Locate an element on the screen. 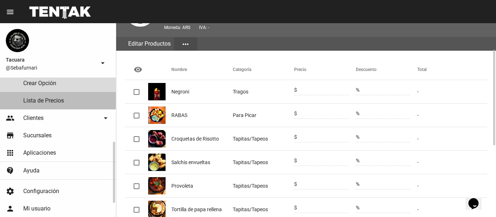 This screenshot has width=496, height=217. span: Salchis envueltas is located at coordinates (191, 163).